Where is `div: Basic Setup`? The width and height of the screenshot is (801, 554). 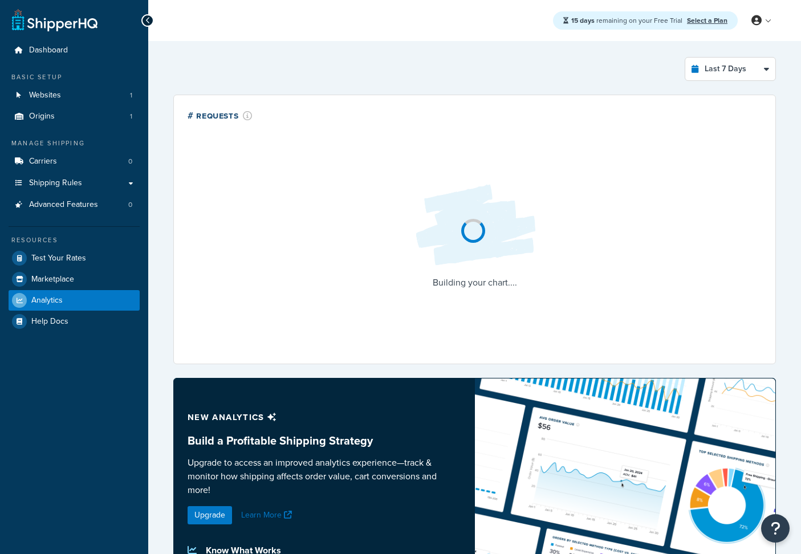 div: Basic Setup is located at coordinates (74, 77).